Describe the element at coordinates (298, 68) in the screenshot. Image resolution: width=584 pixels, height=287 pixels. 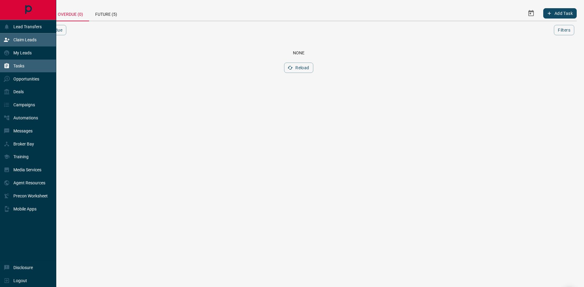
I see `button: Reload` at that location.